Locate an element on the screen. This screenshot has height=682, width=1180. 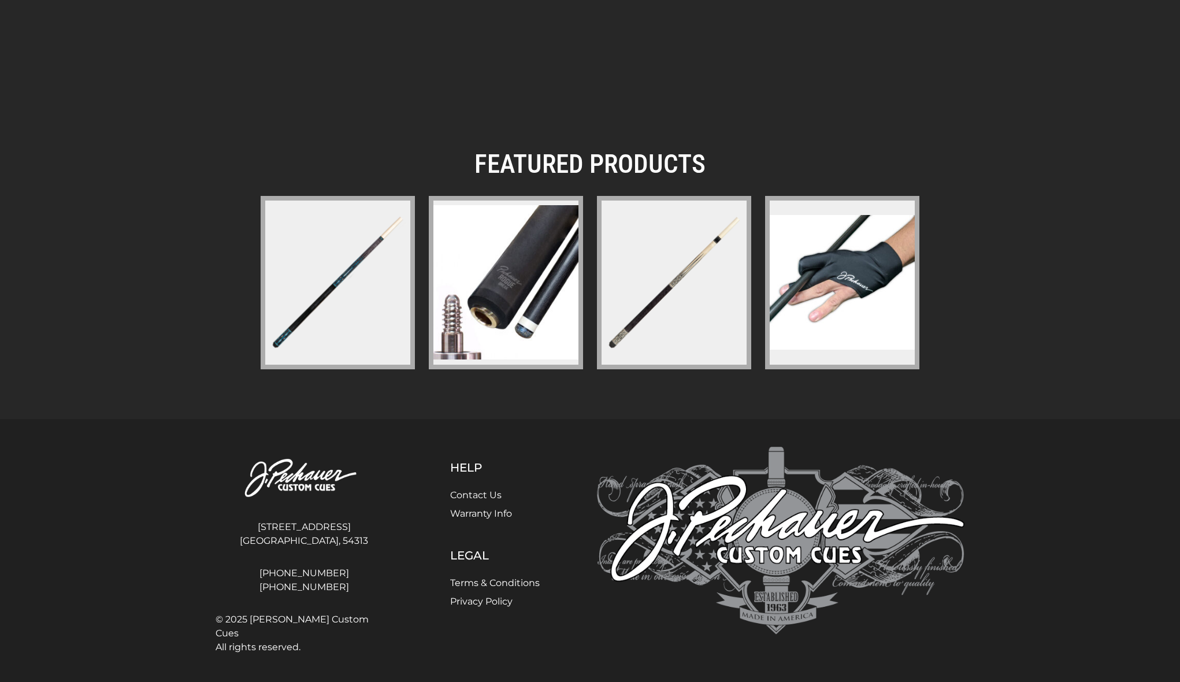
a: pechauer-piloted-rogue-carbon-break-shaft-pro-series is located at coordinates (506, 283).